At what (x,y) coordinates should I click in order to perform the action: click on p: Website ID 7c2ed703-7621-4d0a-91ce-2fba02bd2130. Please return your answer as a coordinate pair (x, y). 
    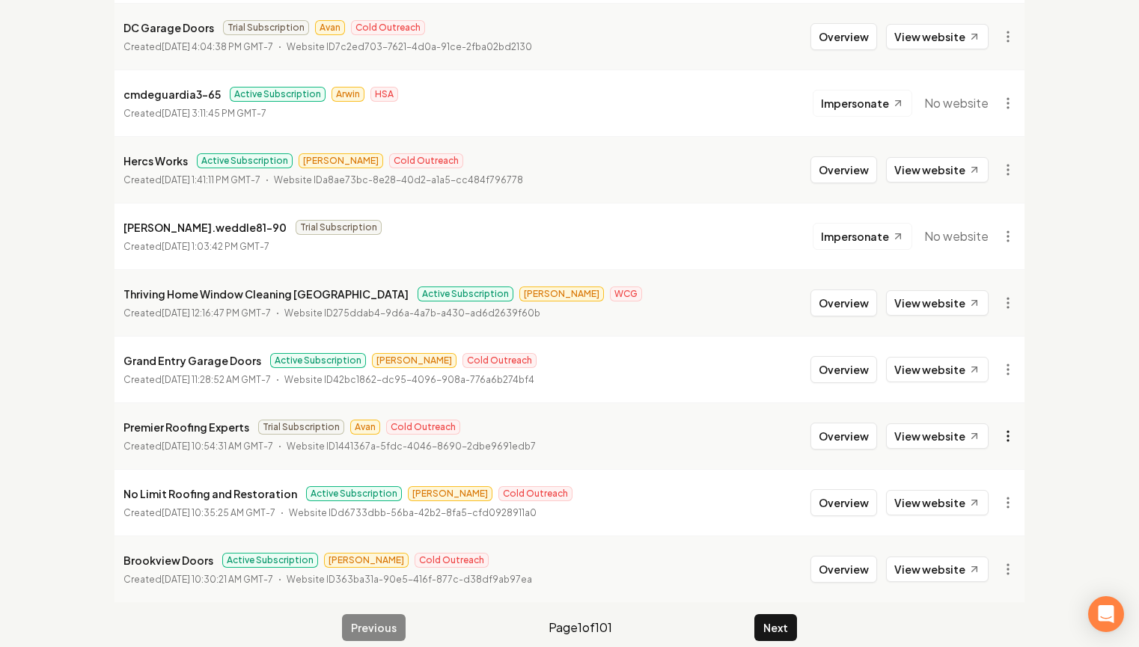
    Looking at the image, I should click on (409, 47).